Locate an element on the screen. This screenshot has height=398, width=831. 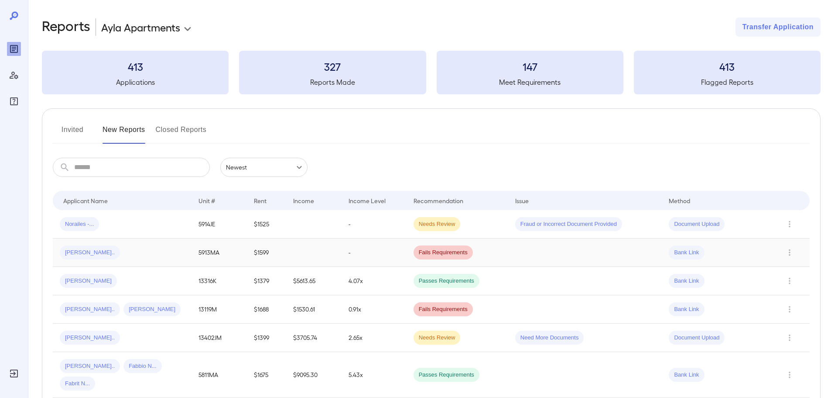
div: FAQ is located at coordinates (14, 101).